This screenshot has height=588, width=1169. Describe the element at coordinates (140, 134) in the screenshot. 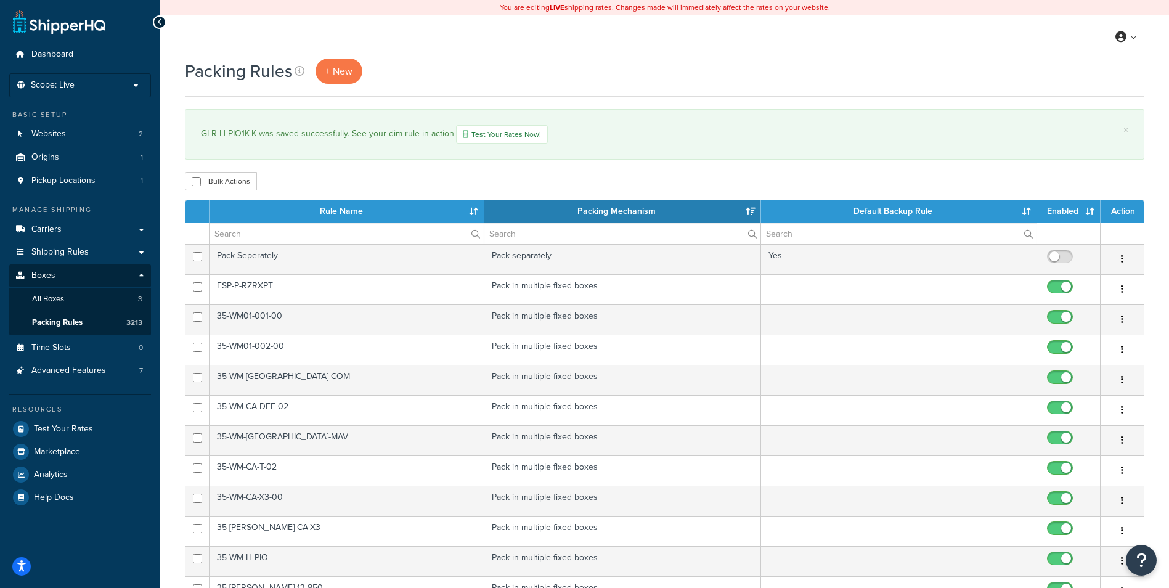

I see `span: 2` at that location.